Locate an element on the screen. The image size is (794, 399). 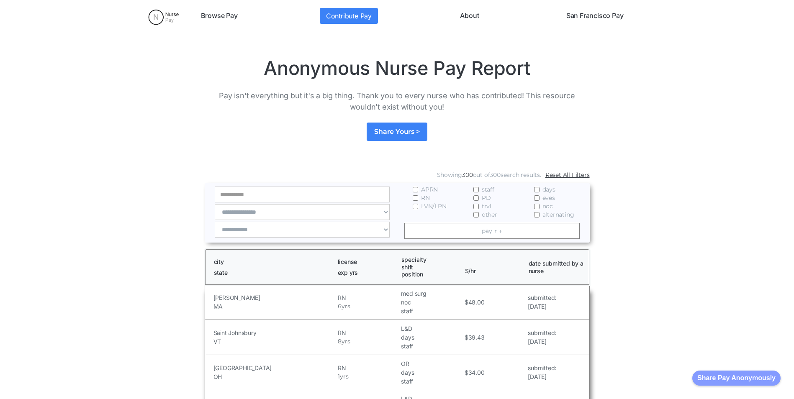
span: RN is located at coordinates (425, 198).